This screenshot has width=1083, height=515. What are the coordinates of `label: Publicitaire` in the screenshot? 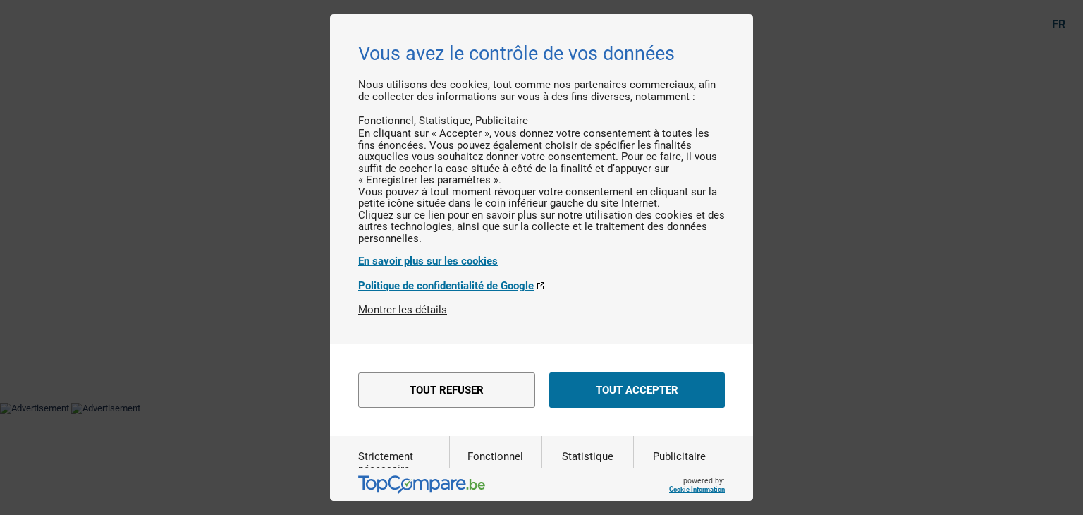 It's located at (679, 481).